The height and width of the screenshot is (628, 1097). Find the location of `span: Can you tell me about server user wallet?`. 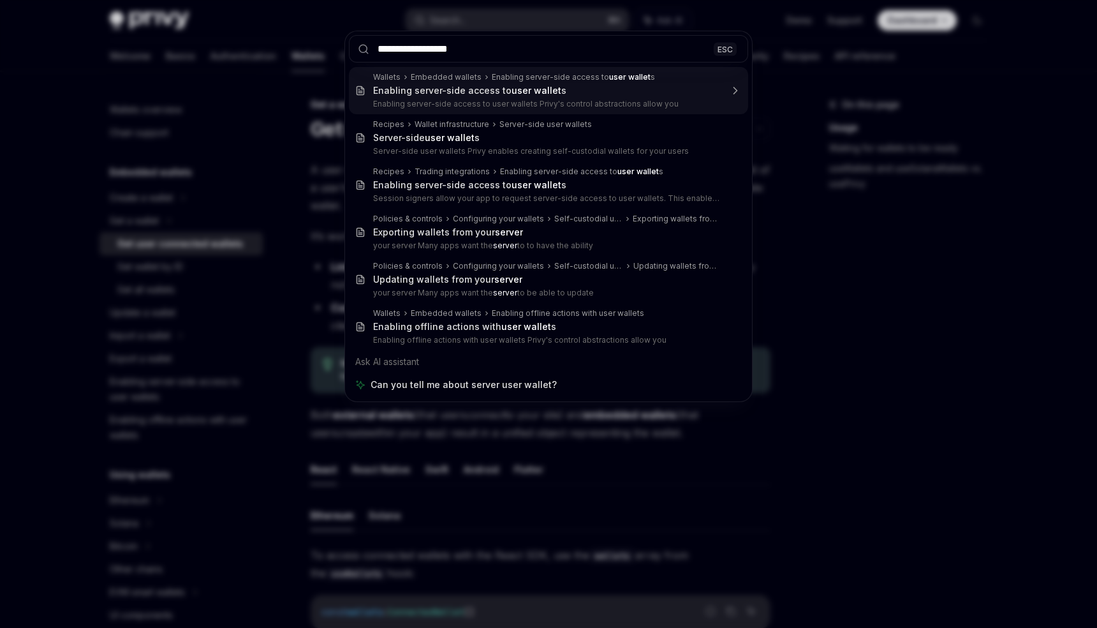

span: Can you tell me about server user wallet? is located at coordinates (464, 385).